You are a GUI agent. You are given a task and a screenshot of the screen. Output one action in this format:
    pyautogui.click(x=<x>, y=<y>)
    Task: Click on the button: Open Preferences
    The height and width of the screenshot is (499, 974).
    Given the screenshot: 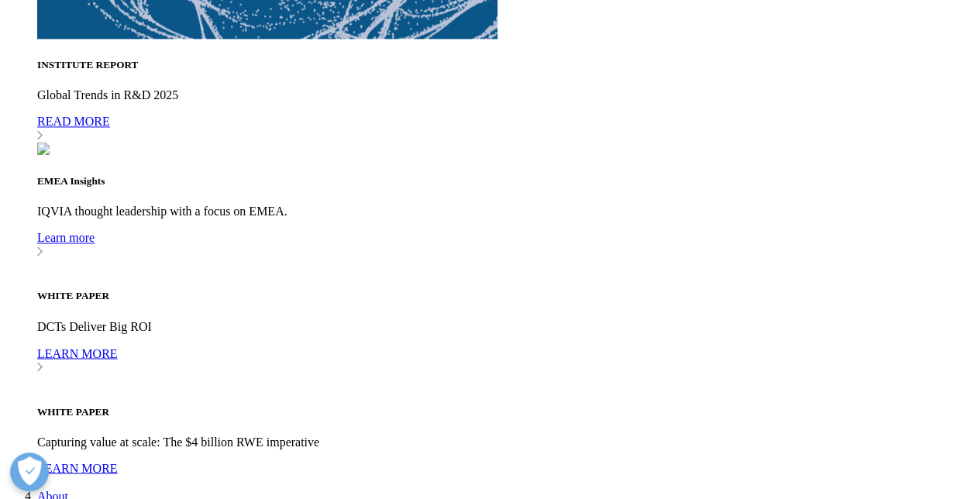 What is the action you would take?
    pyautogui.click(x=29, y=472)
    